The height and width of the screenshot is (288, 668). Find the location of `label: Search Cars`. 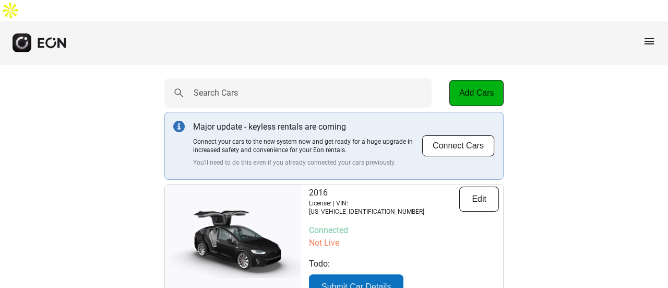

label: Search Cars is located at coordinates (216, 93).